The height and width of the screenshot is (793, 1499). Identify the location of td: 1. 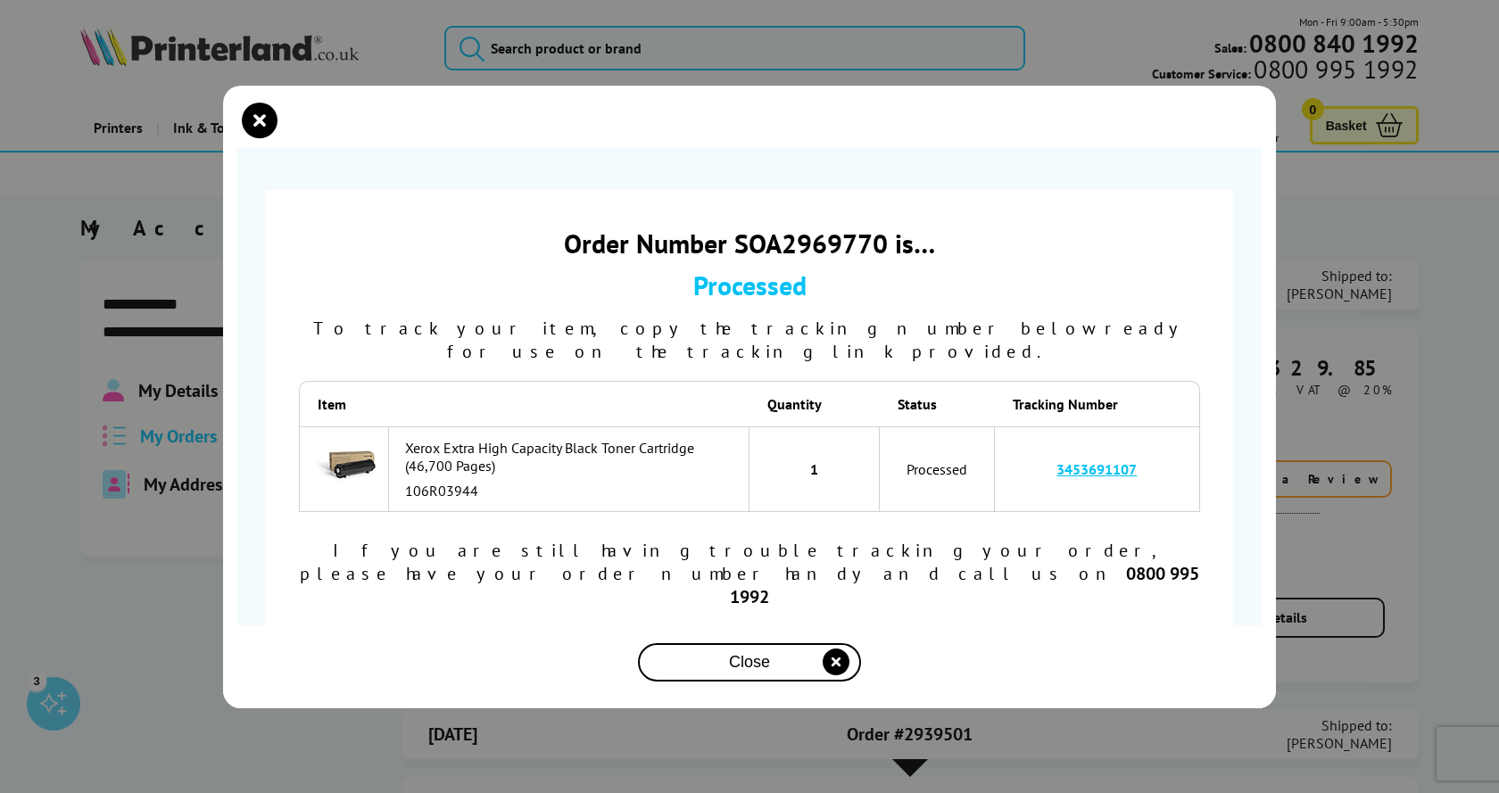
(815, 469).